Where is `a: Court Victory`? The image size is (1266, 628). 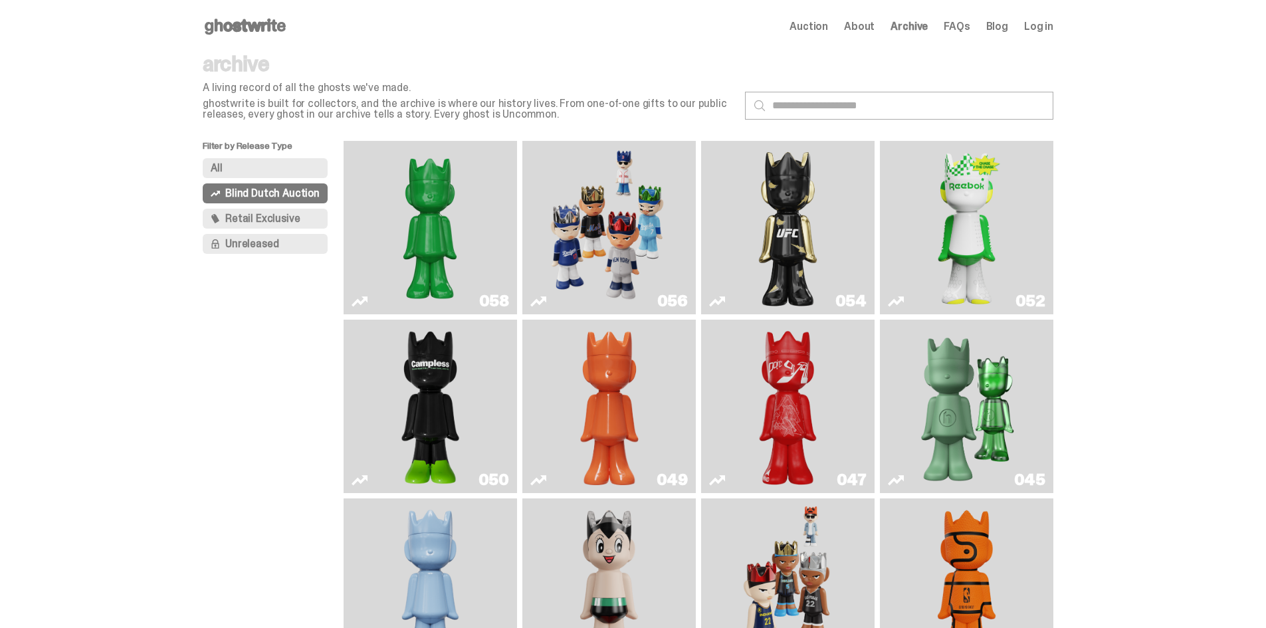 a: Court Victory is located at coordinates (966, 227).